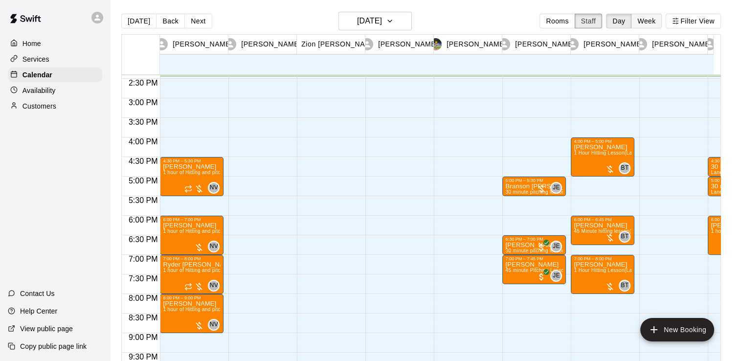  I want to click on div: 6:00 PM – 7:00 PM: 1 hour of Hitting and pitching/fielding, so click(192, 235).